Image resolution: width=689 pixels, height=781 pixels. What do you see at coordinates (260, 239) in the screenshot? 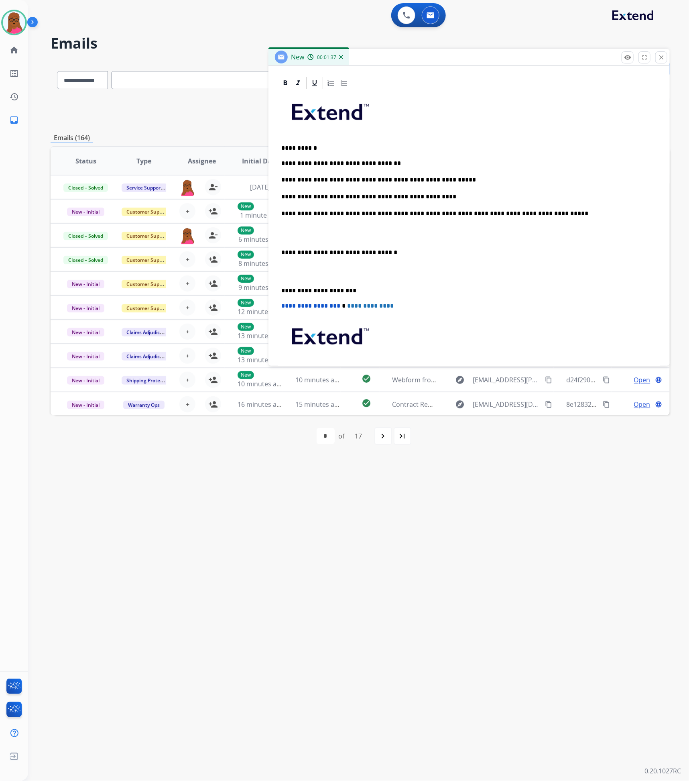
I see `span: 6 minutes ago` at bounding box center [260, 239].